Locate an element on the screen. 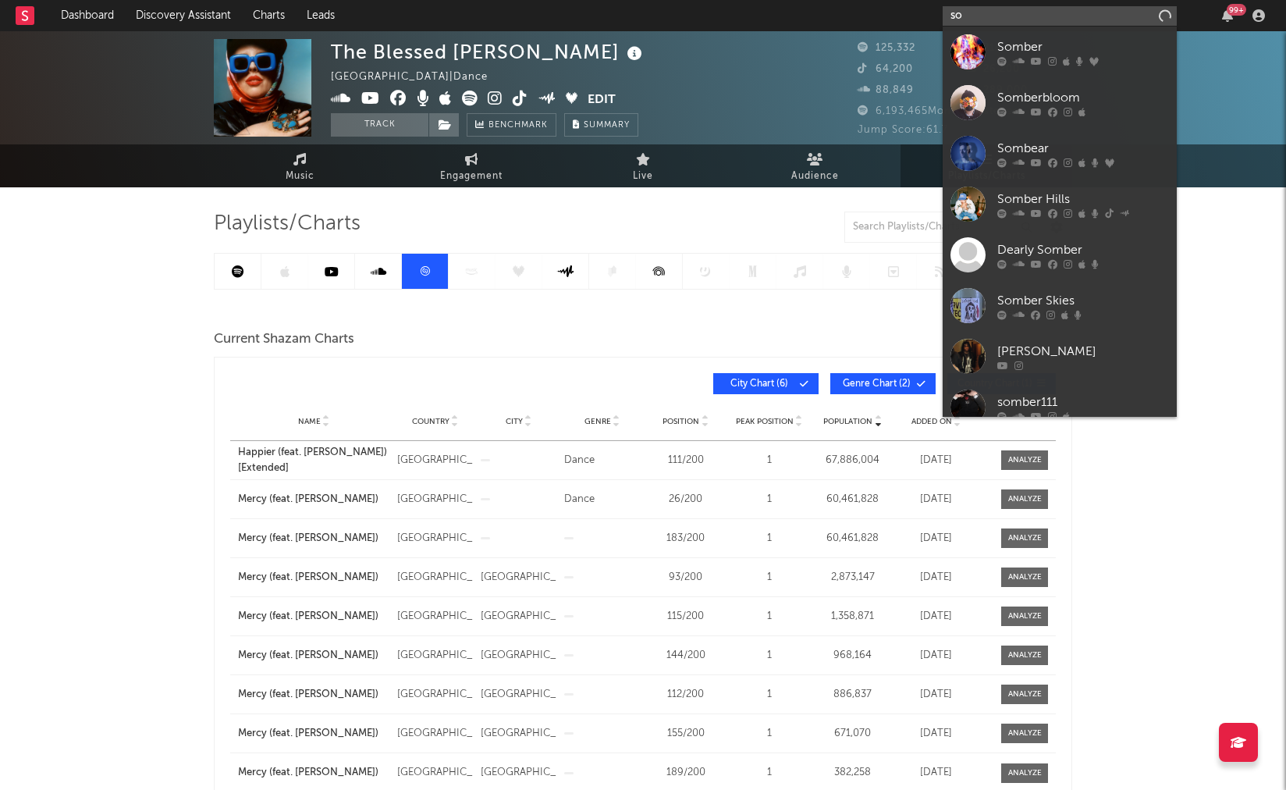 The width and height of the screenshot is (1286, 790). div: 112 / 200 is located at coordinates (685, 694).